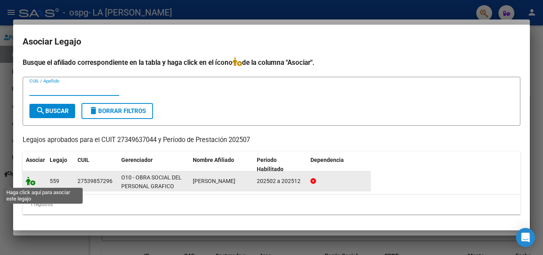 The image size is (543, 255). What do you see at coordinates (280, 165) in the screenshot?
I see `datatable-header-cell: Periodo Habilitado` at bounding box center [280, 165].